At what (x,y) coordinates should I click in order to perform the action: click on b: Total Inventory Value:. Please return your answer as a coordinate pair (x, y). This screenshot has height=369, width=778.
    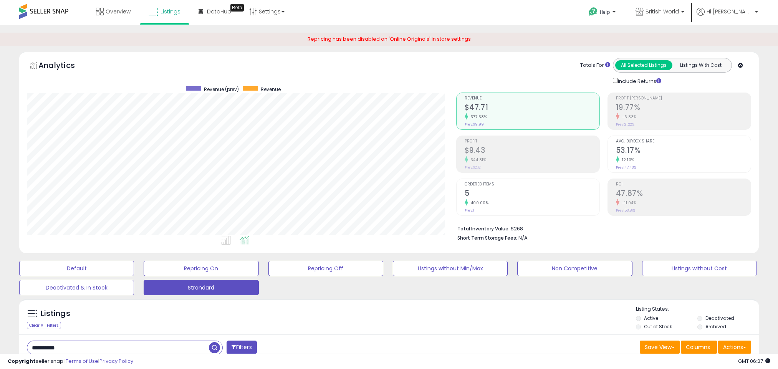
    Looking at the image, I should click on (484, 229).